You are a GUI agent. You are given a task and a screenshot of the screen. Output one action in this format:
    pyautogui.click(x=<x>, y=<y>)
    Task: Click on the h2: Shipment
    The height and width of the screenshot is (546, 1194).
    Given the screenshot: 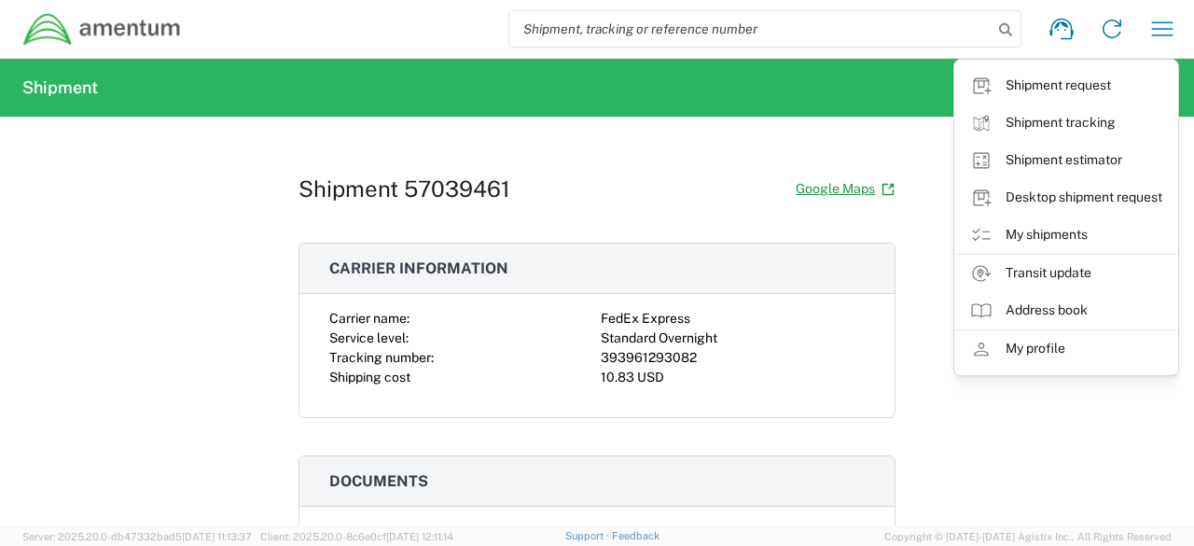 What is the action you would take?
    pyautogui.click(x=60, y=88)
    